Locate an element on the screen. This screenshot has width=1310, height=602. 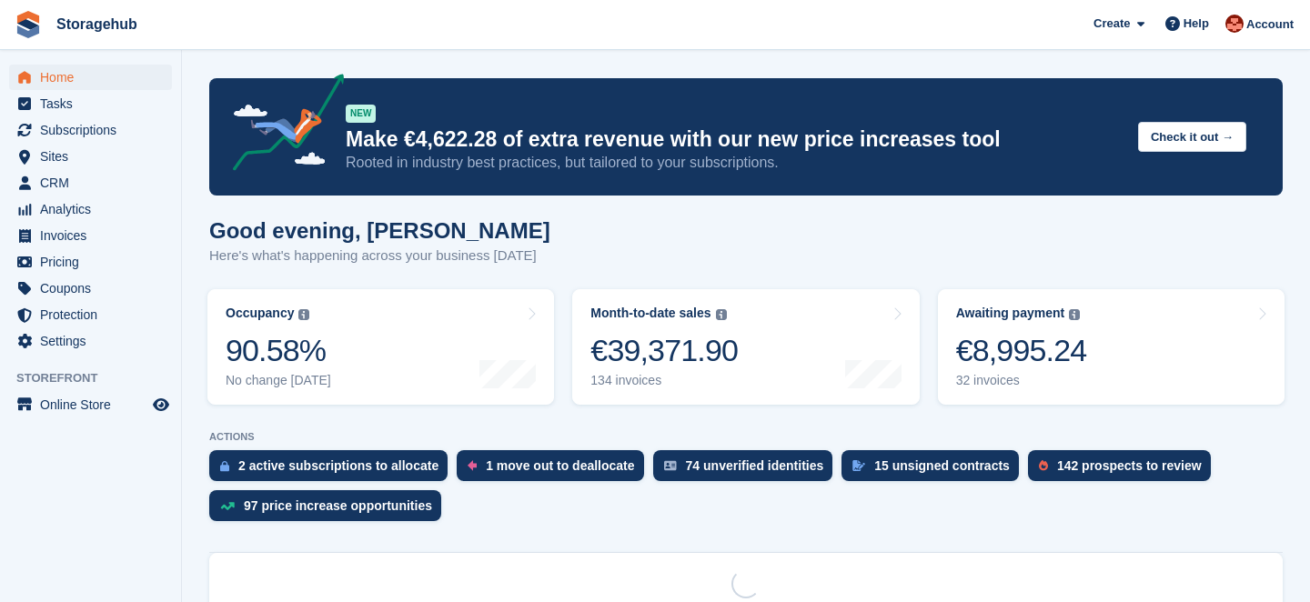
span: Coupons is located at coordinates (95, 288).